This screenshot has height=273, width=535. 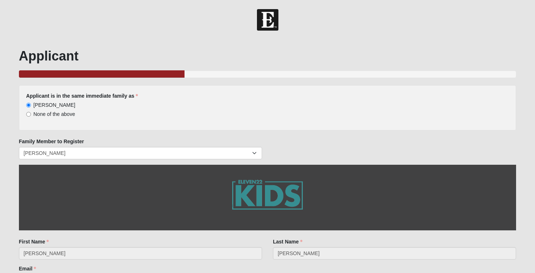 What do you see at coordinates (51, 141) in the screenshot?
I see `label: Family Member to Register` at bounding box center [51, 141].